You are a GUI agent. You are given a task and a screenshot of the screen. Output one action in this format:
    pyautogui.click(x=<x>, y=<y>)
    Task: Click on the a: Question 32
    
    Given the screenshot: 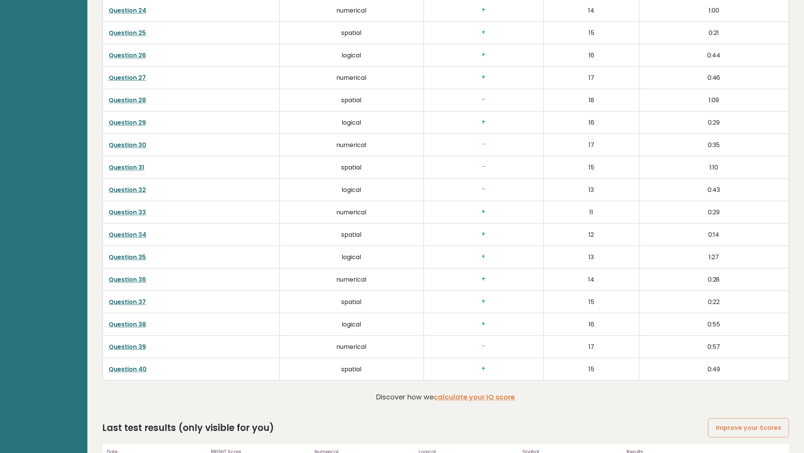 What is the action you would take?
    pyautogui.click(x=128, y=190)
    